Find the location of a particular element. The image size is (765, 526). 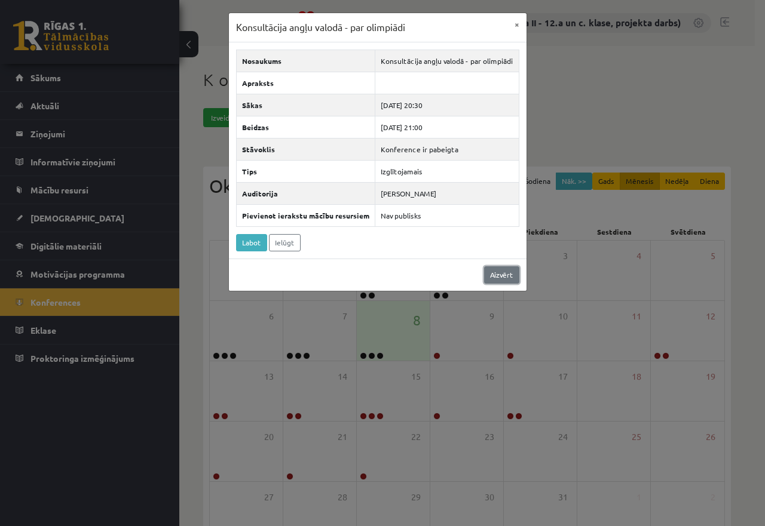

td: Konference ir pabeigta is located at coordinates (446, 149).